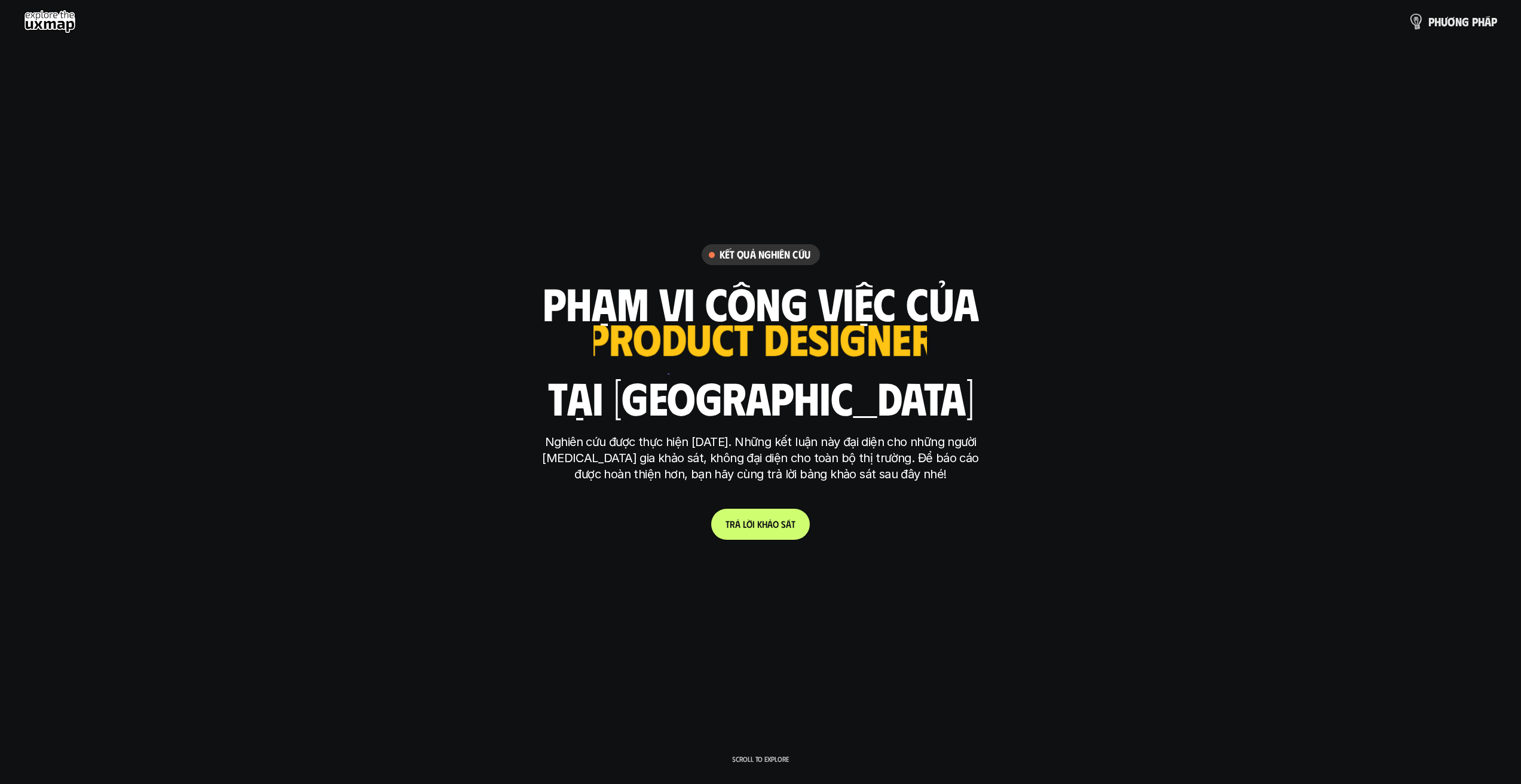  I want to click on span: ơ, so click(1451, 22).